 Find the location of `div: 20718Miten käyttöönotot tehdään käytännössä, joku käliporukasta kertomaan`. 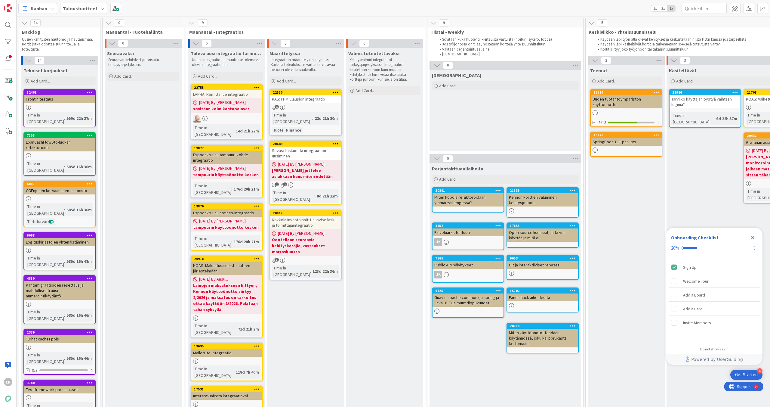

div: 20718Miten käyttöönotot tehdään käytännössä, joku käliporukasta kertomaan is located at coordinates (543, 335).